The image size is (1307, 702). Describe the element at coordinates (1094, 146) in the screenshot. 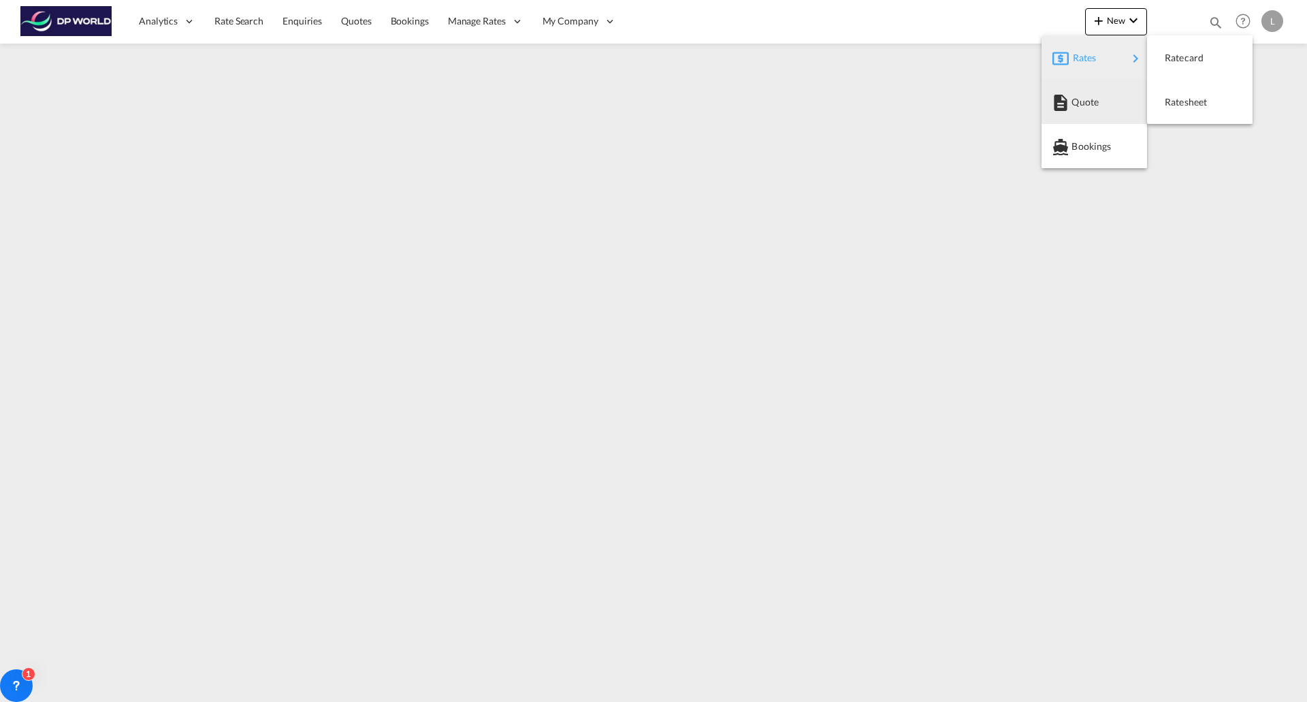

I see `button: Bookings` at that location.